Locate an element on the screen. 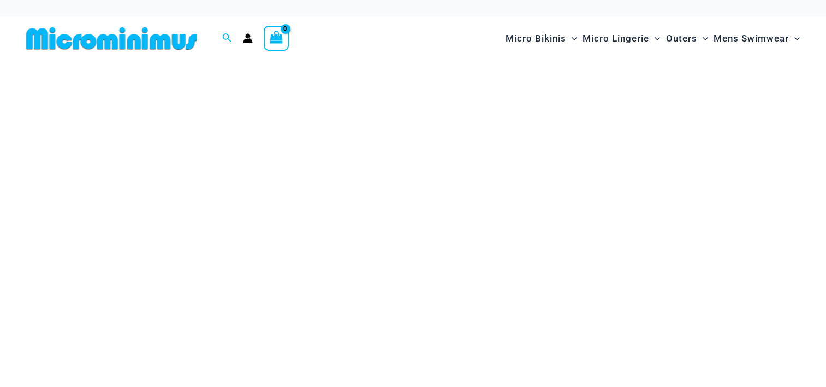 The image size is (826, 387). span: Mens Swimwear is located at coordinates (751, 38).